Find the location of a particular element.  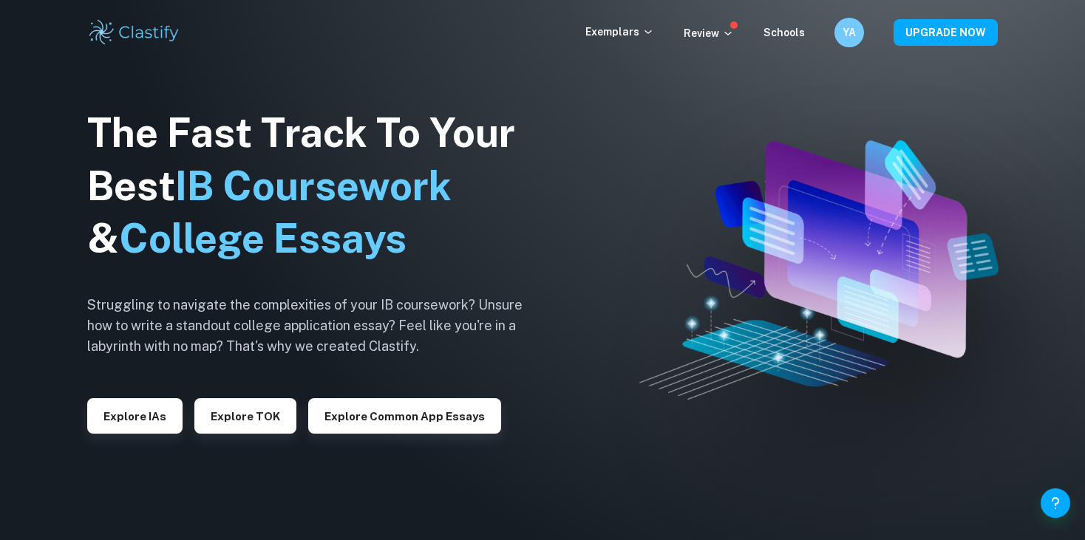

button: Explore Common App essays is located at coordinates (404, 416).